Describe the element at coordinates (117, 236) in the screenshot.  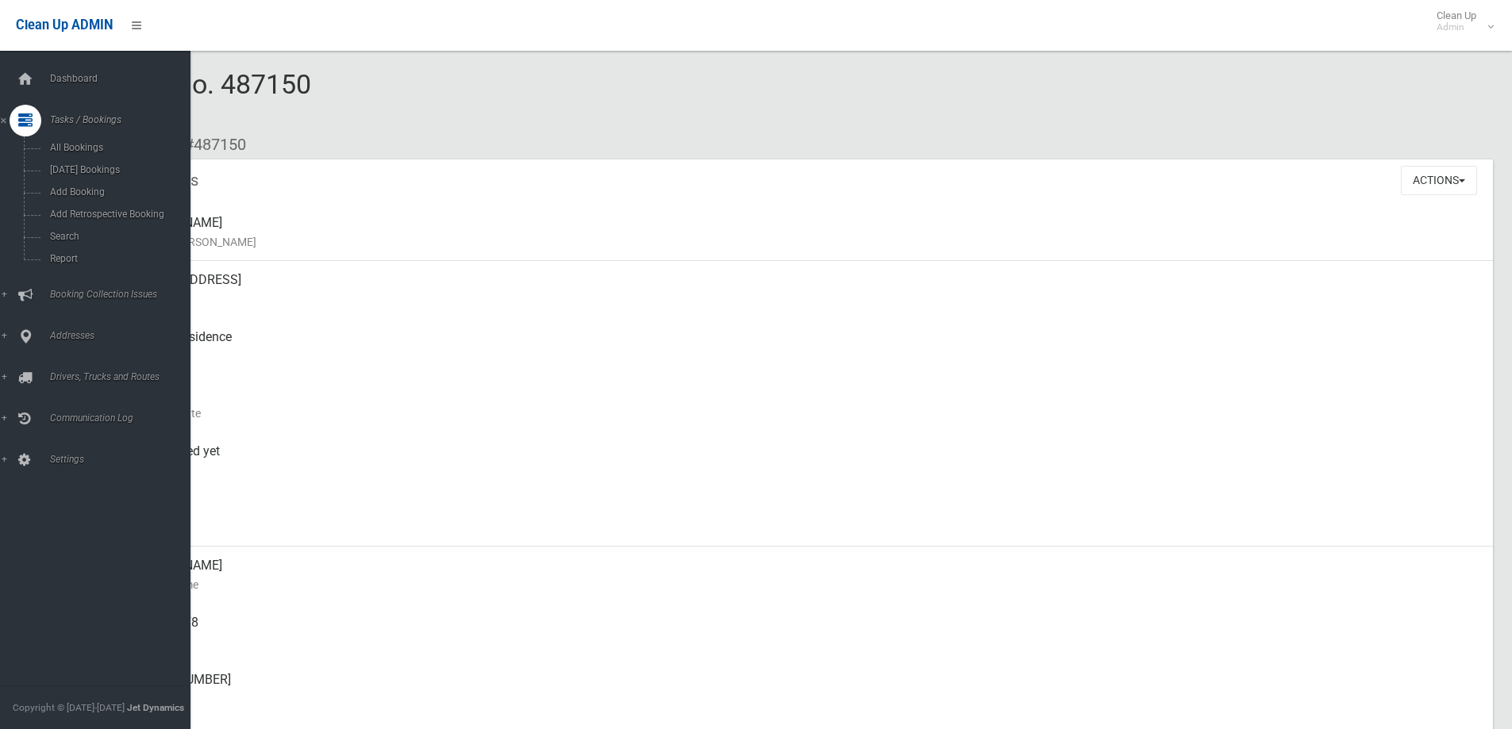
I see `span: Search` at that location.